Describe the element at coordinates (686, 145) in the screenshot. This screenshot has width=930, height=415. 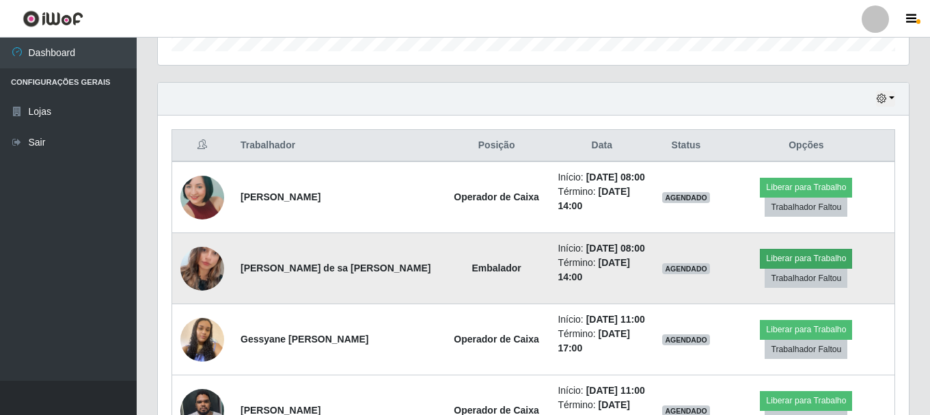
I see `th: Status` at that location.